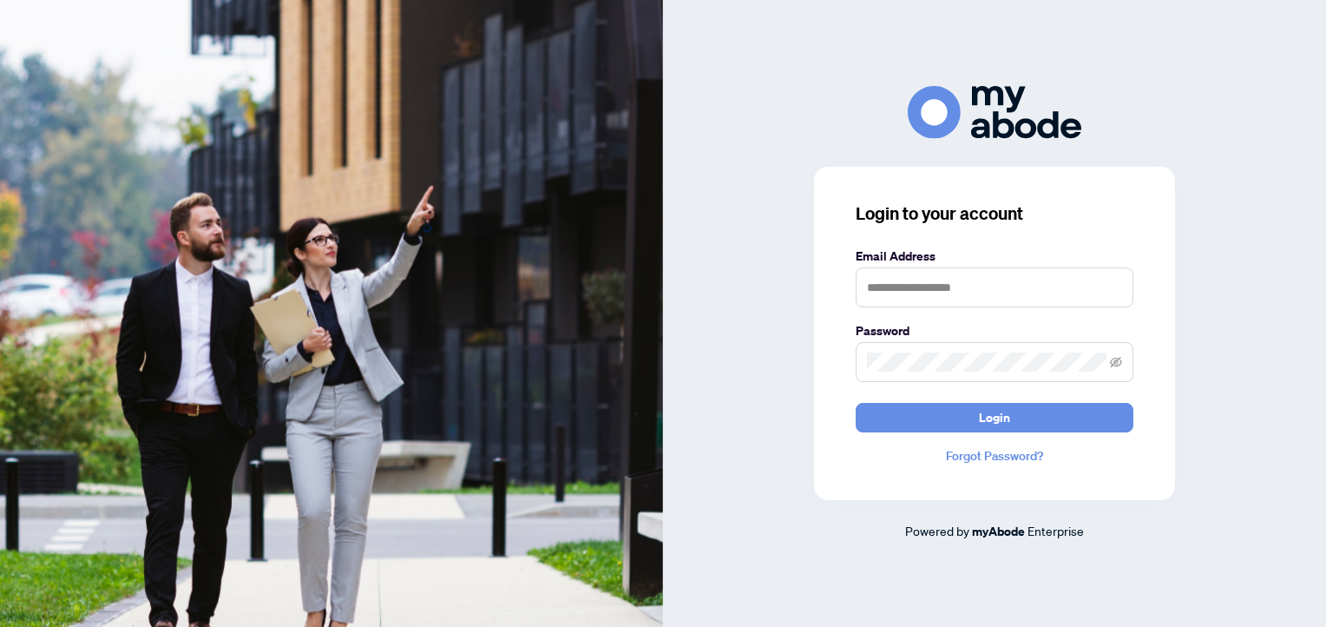 Image resolution: width=1326 pixels, height=627 pixels. I want to click on span: Enterprise, so click(1056, 530).